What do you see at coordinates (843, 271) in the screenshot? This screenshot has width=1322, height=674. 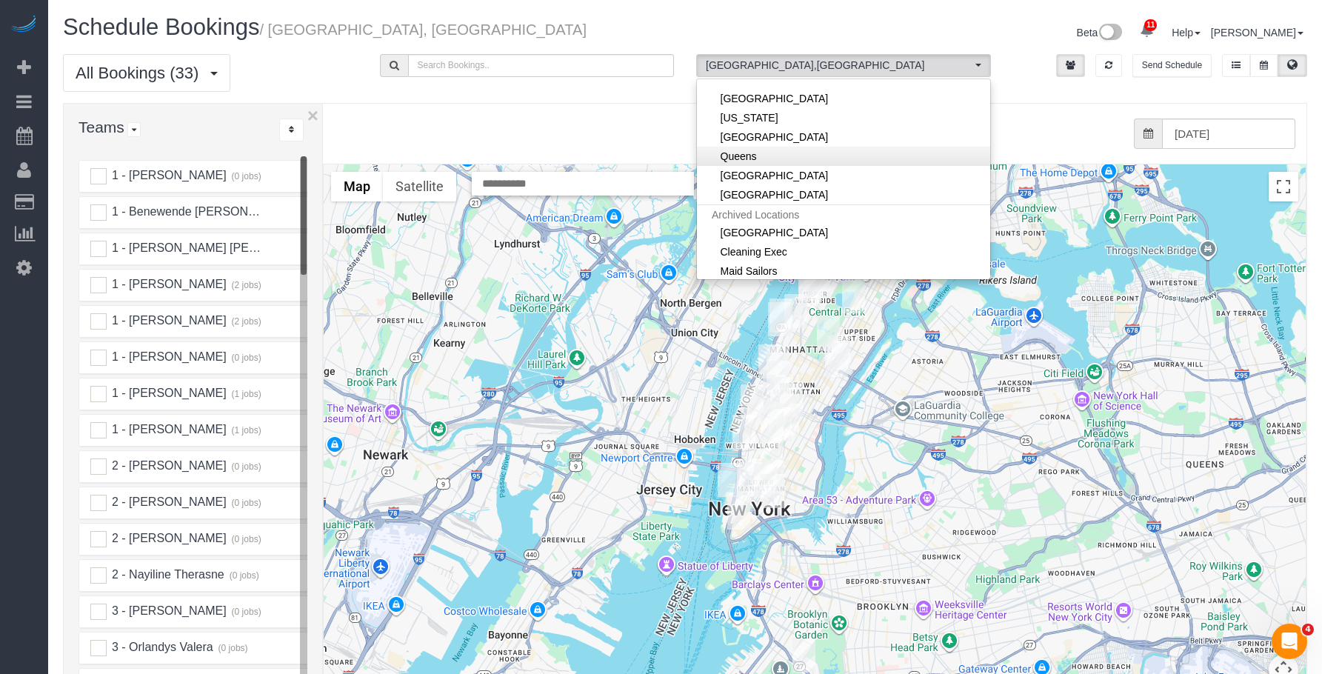 I see `a: Maid Sailors` at bounding box center [843, 271].